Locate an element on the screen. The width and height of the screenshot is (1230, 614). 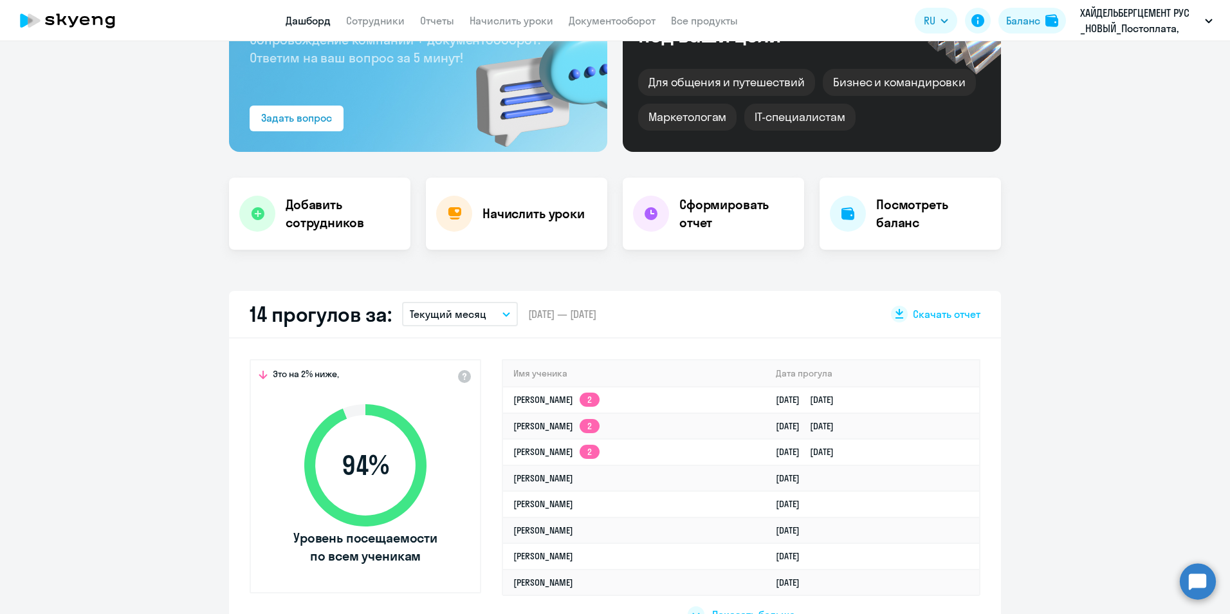
button: Балансbalance is located at coordinates (1032, 21).